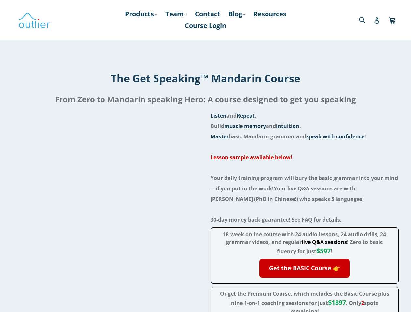 Image resolution: width=411 pixels, height=312 pixels. Describe the element at coordinates (323, 251) in the screenshot. I see `span: $597` at that location.